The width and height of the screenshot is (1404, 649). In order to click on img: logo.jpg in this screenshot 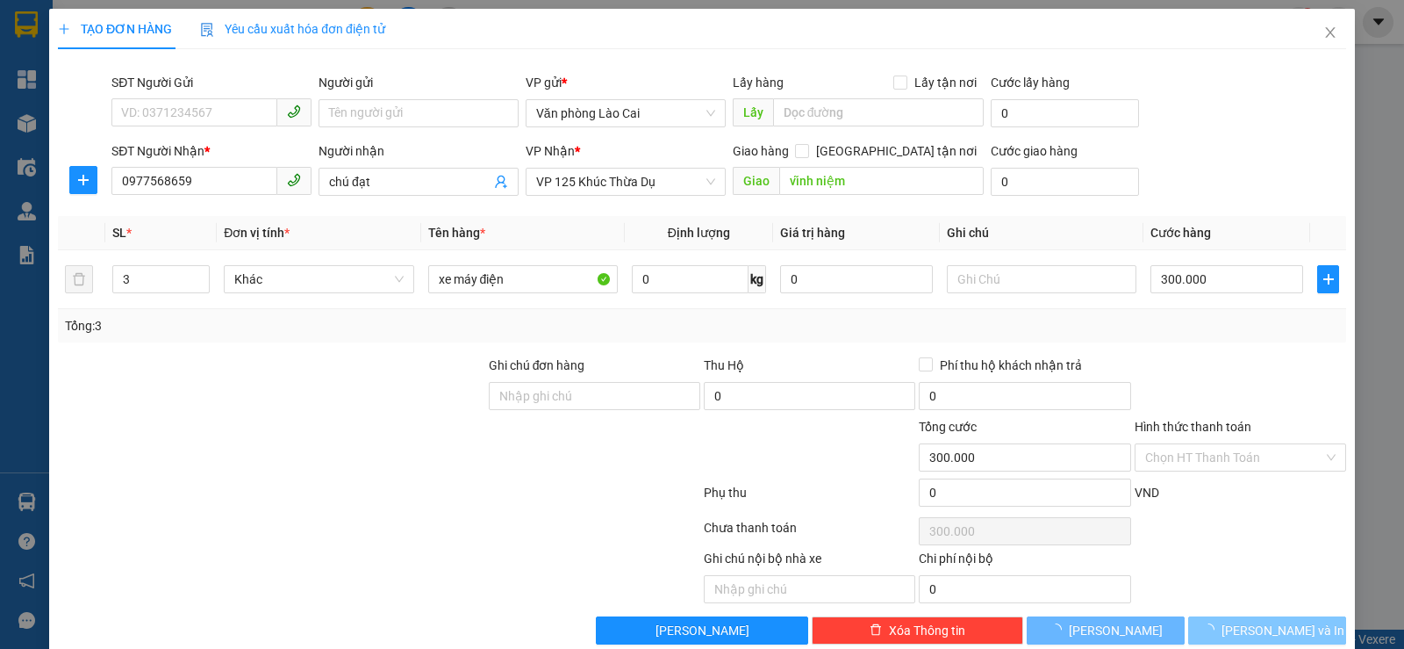, I will do `click(66, 66)`.